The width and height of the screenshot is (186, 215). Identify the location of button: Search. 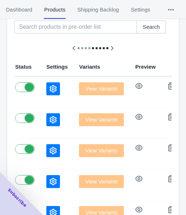
(151, 27).